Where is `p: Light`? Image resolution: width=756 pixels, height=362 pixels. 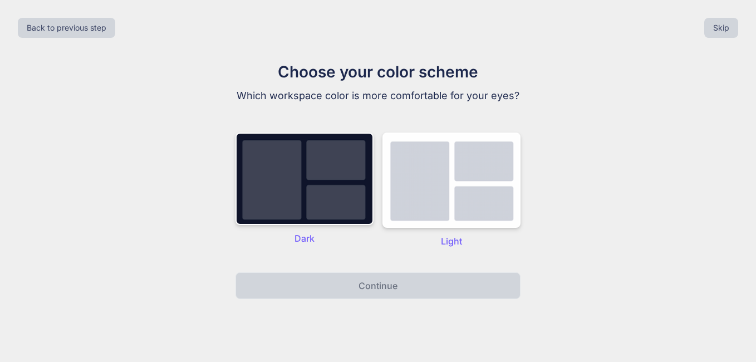
p: Light is located at coordinates (451, 241).